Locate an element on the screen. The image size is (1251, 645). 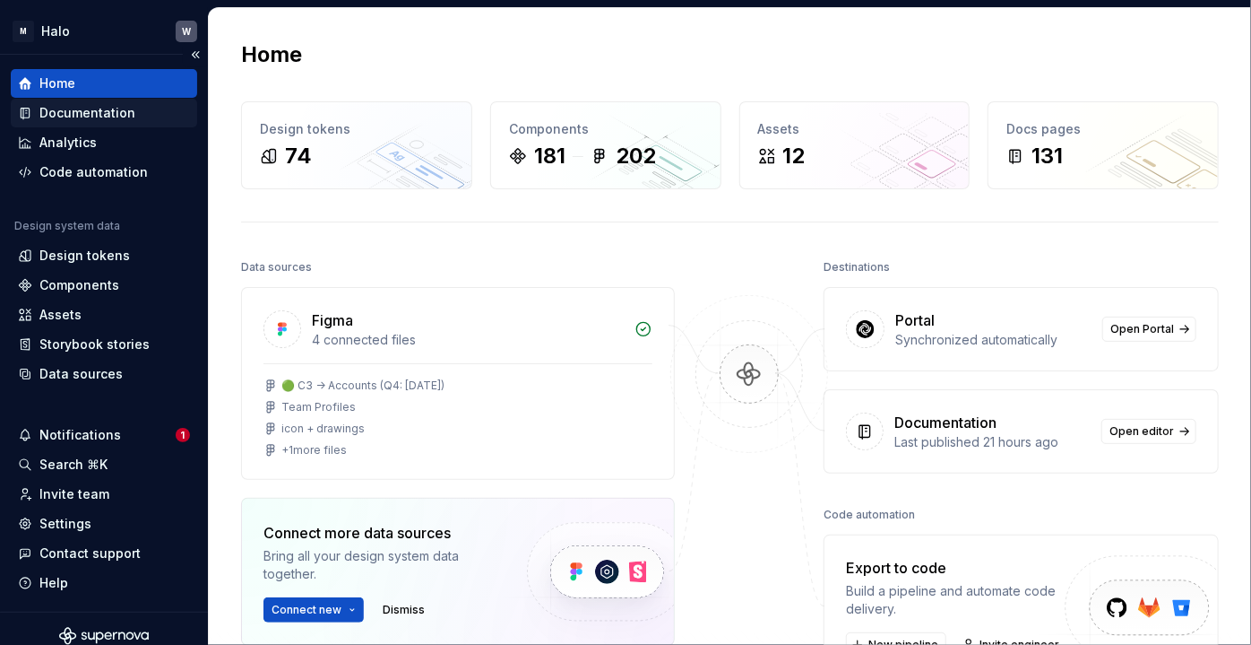
div: Team Profiles is located at coordinates (318, 407).